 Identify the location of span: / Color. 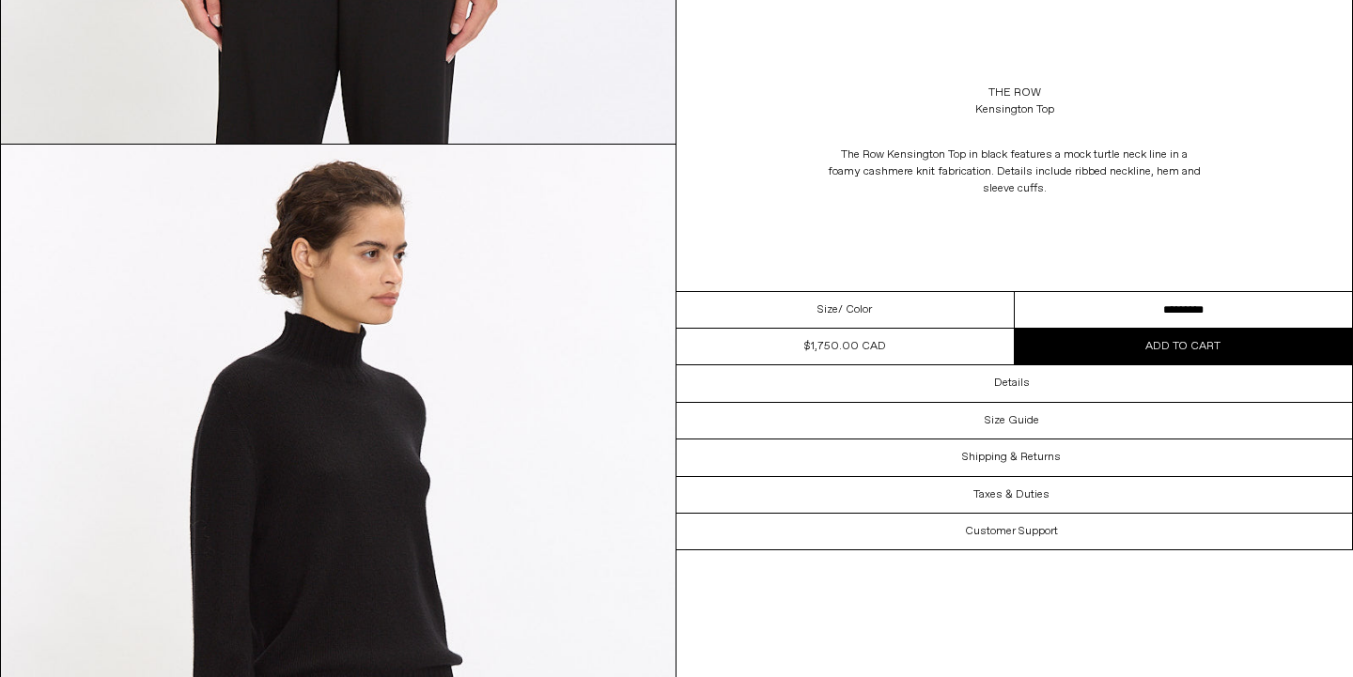
(855, 310).